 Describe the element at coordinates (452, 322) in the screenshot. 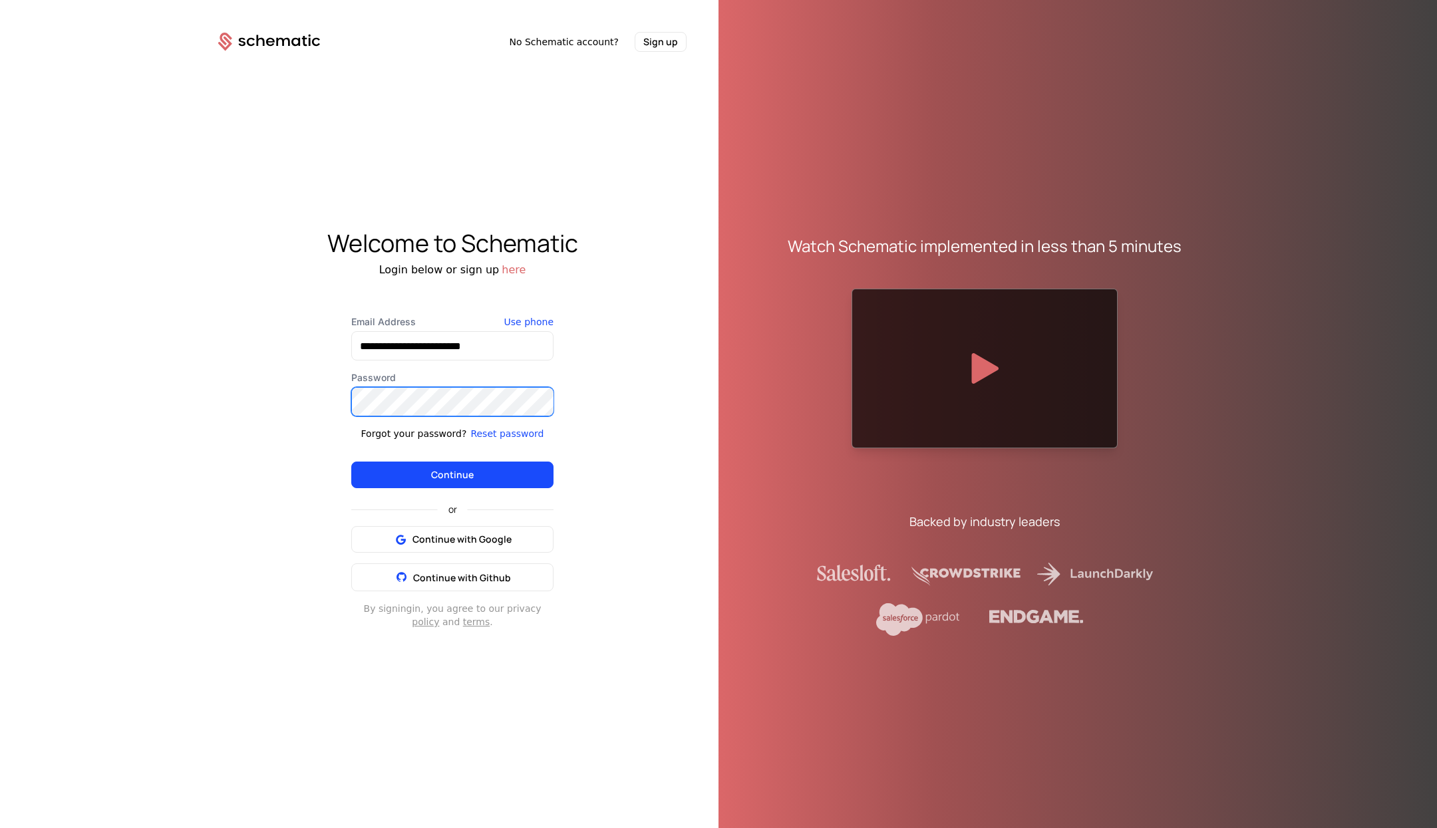

I see `label: Email Address` at that location.